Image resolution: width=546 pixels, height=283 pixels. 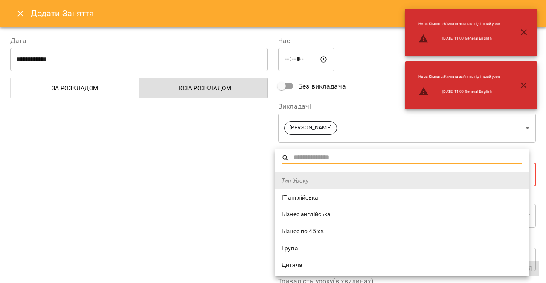 I want to click on span: Дитяча, so click(x=402, y=266).